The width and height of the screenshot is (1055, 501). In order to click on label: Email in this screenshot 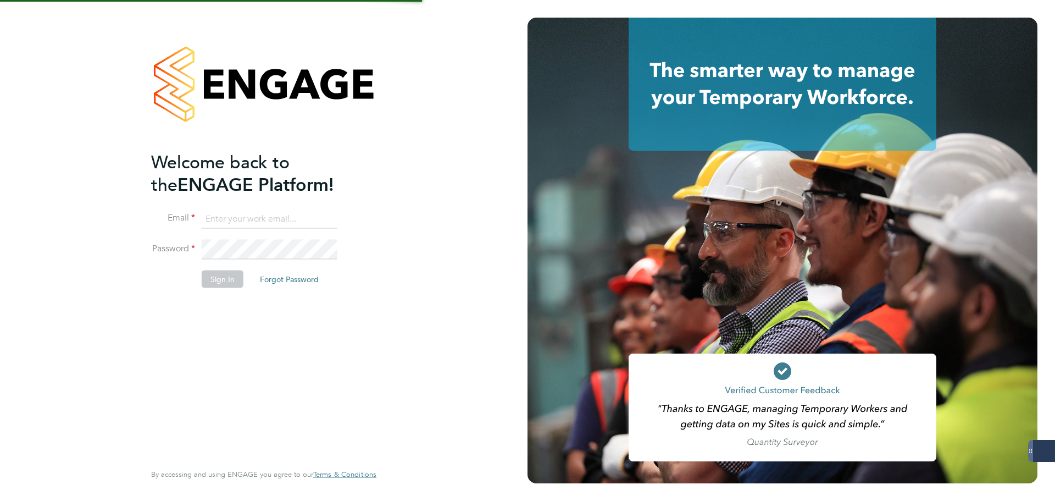, I will do `click(173, 218)`.